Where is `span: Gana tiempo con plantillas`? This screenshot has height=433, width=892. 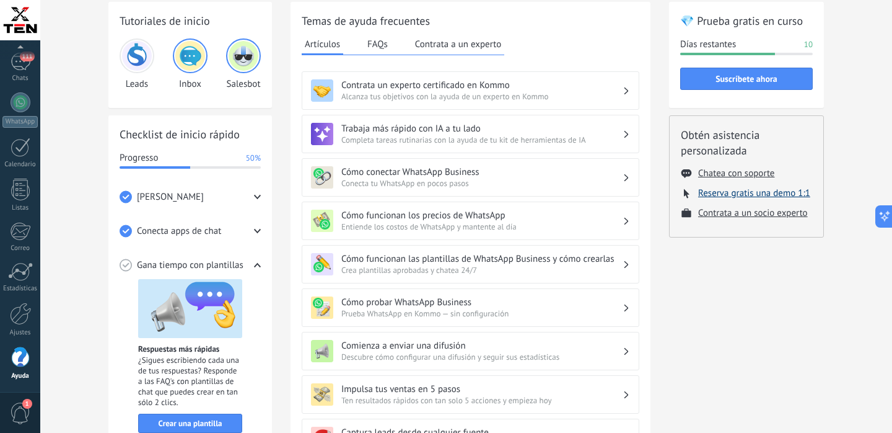
span: Gana tiempo con plantillas is located at coordinates (190, 265).